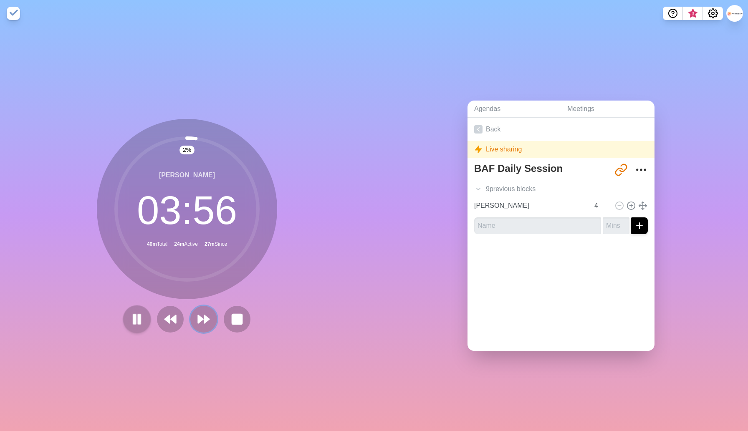  I want to click on div: 9 previous block, so click(561, 189).